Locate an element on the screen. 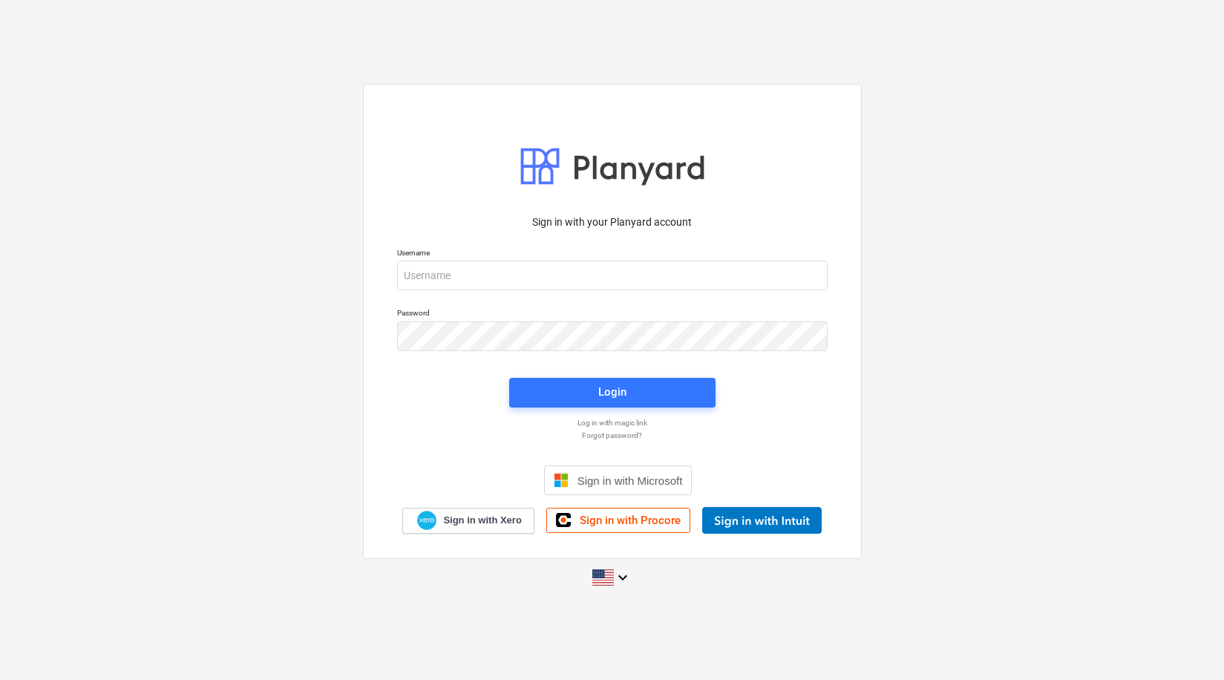  div: Login is located at coordinates (613, 392).